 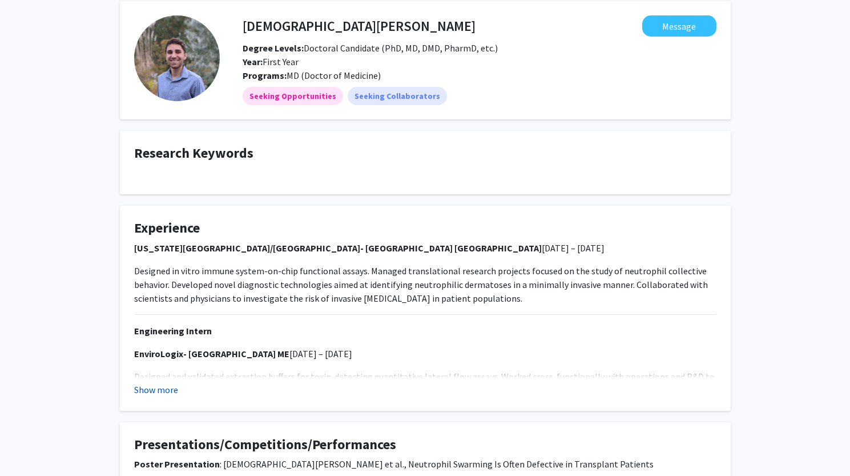 What do you see at coordinates (425, 444) in the screenshot?
I see `h4: Presentations/Competitions/Performances` at bounding box center [425, 444].